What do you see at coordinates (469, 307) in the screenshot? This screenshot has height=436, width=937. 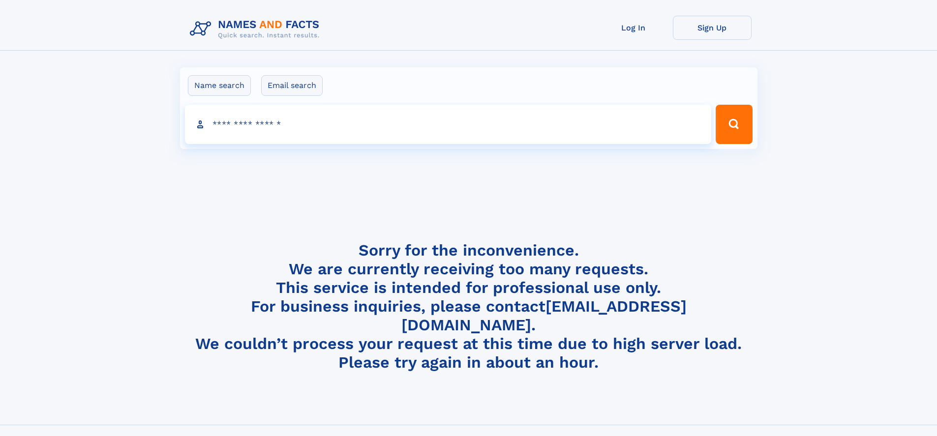 I see `h4: Sorry for the inconvenience. We are currently receiving too many requests. This service is intend...` at bounding box center [469, 307].